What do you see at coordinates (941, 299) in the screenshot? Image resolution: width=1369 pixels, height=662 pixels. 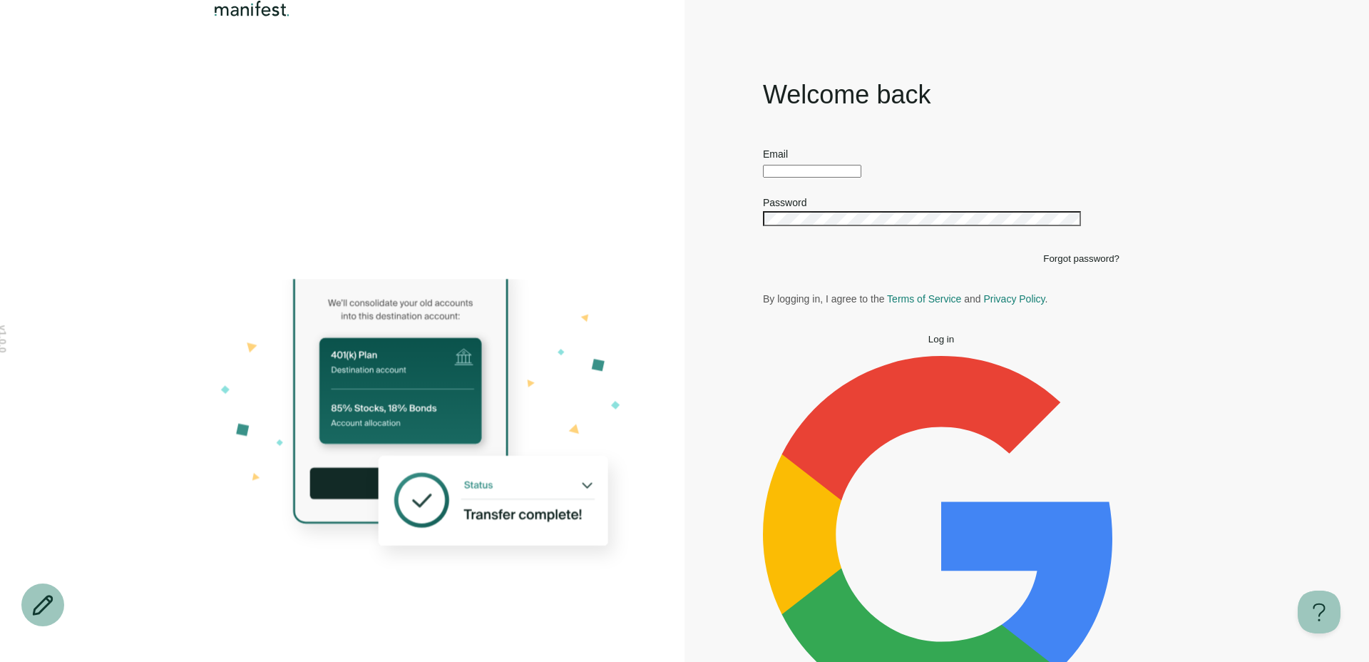 I see `p: By logging in, I agree to the and .` at bounding box center [941, 299].